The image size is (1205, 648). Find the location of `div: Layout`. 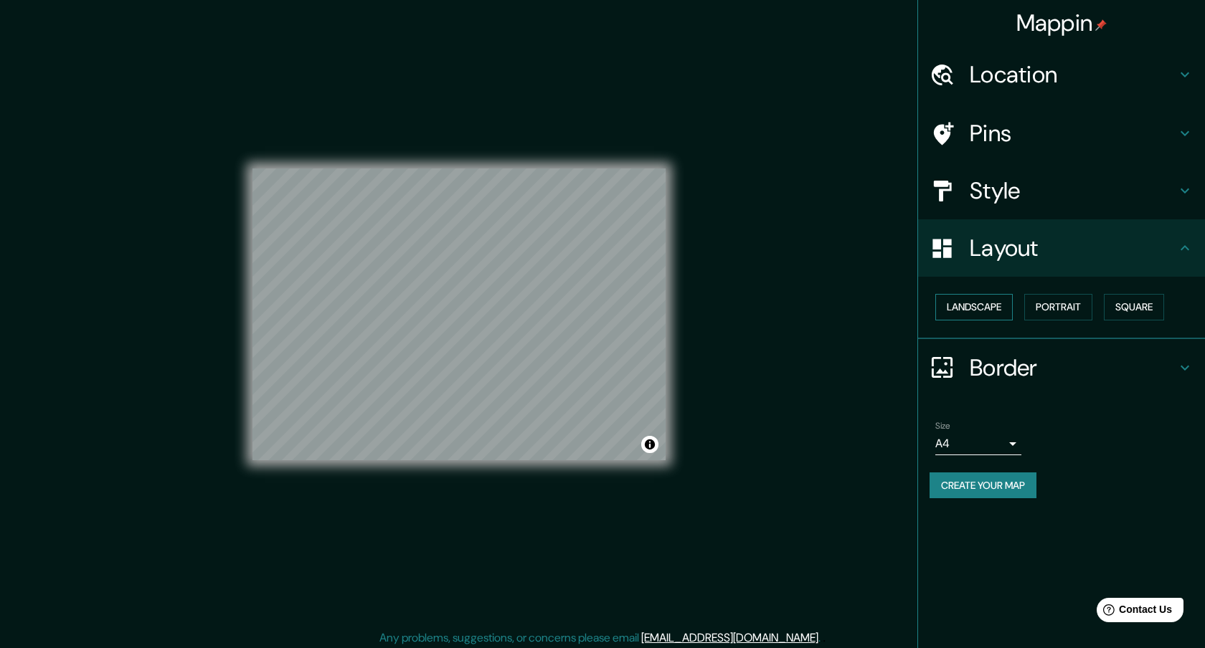

div: Layout is located at coordinates (1061, 248).